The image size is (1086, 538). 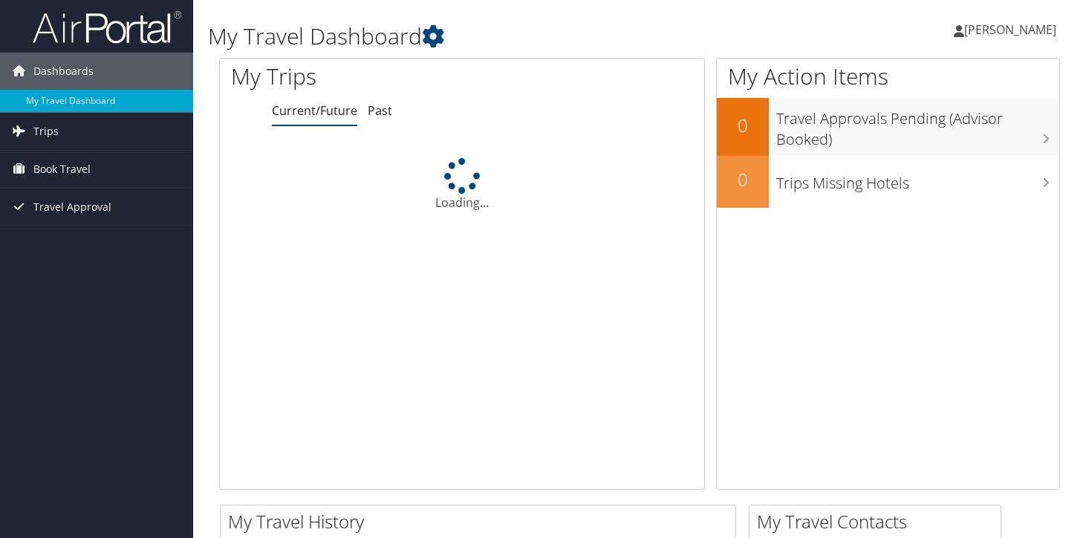 I want to click on h3: Trips Missing Hotels, so click(x=917, y=180).